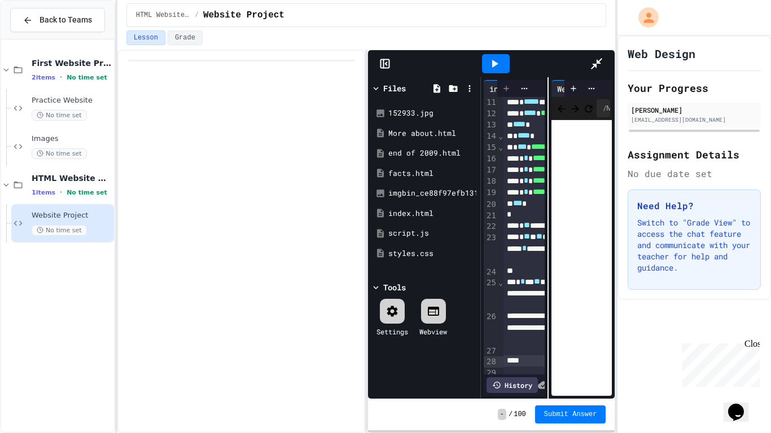 The width and height of the screenshot is (771, 433). What do you see at coordinates (432, 134) in the screenshot?
I see `div: More about.html` at bounding box center [432, 134].